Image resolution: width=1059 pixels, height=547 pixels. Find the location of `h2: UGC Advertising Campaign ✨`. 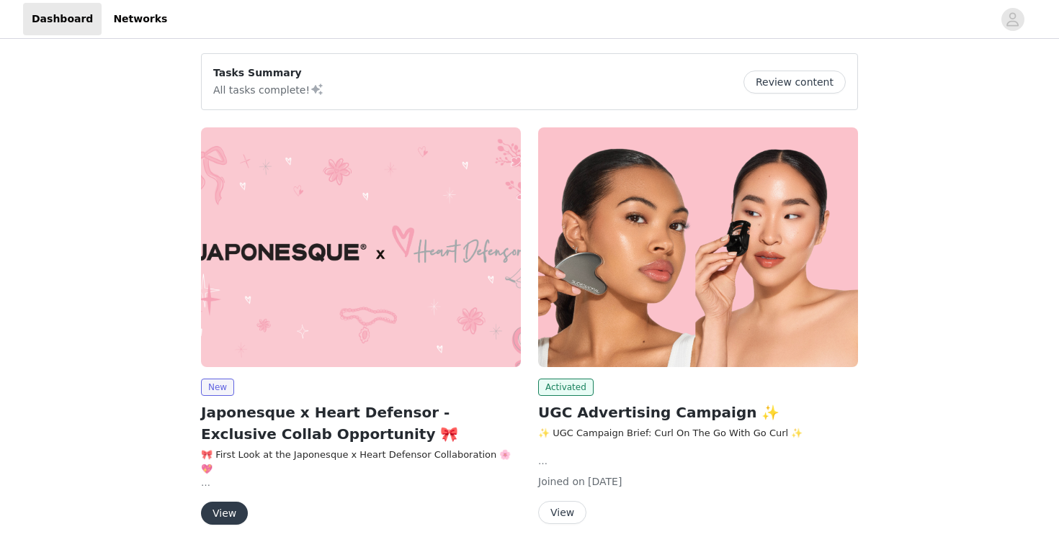

h2: UGC Advertising Campaign ✨ is located at coordinates (698, 413).